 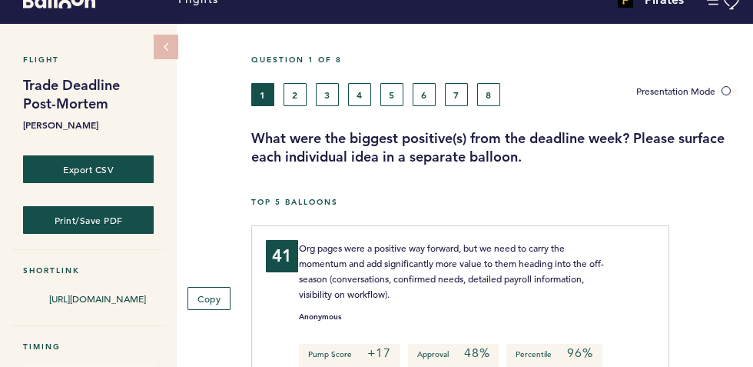 I want to click on p: Percentile, so click(x=554, y=355).